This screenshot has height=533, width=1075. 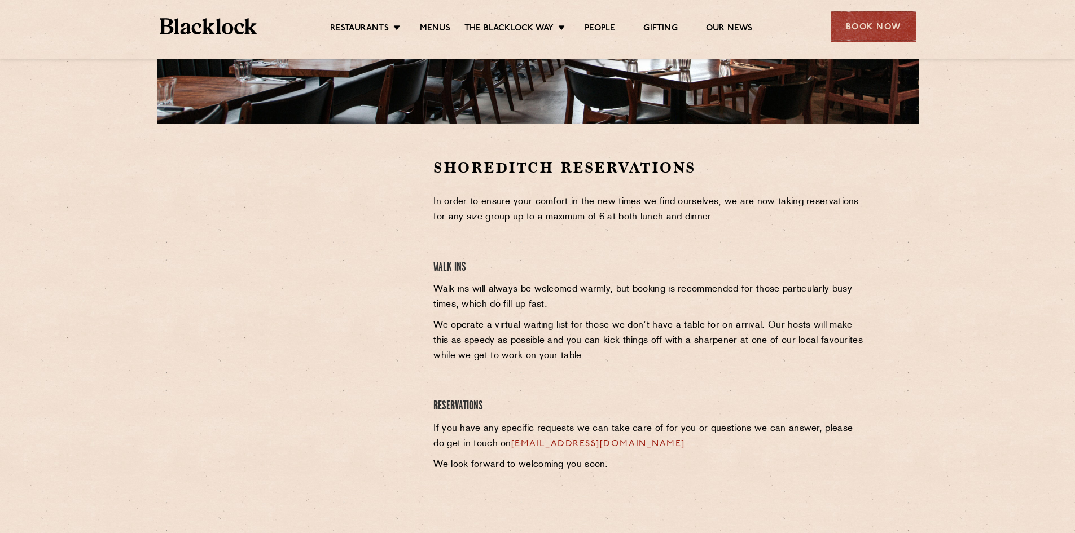 I want to click on p: We operate a virtual waiting list for those we don’t have a table for on arrival. Our hosts will ..., so click(x=650, y=341).